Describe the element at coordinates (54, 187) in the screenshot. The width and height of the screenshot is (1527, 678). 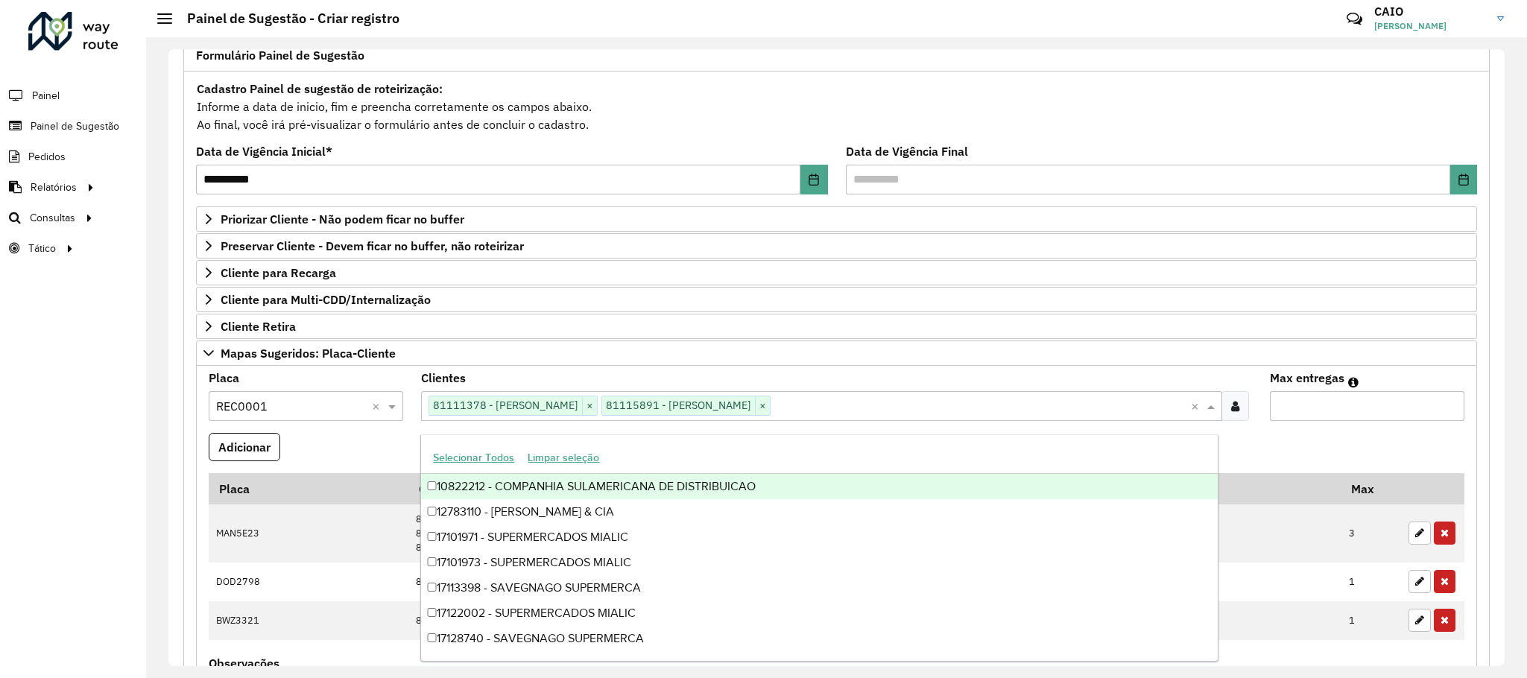
I see `span: Relatórios` at that location.